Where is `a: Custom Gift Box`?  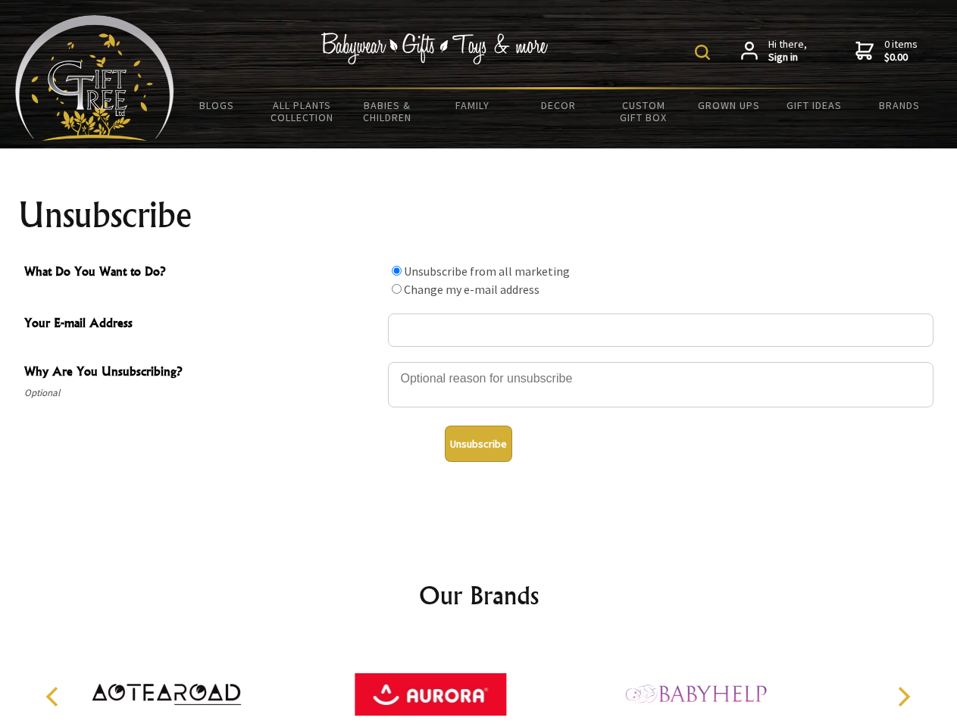 a: Custom Gift Box is located at coordinates (643, 111).